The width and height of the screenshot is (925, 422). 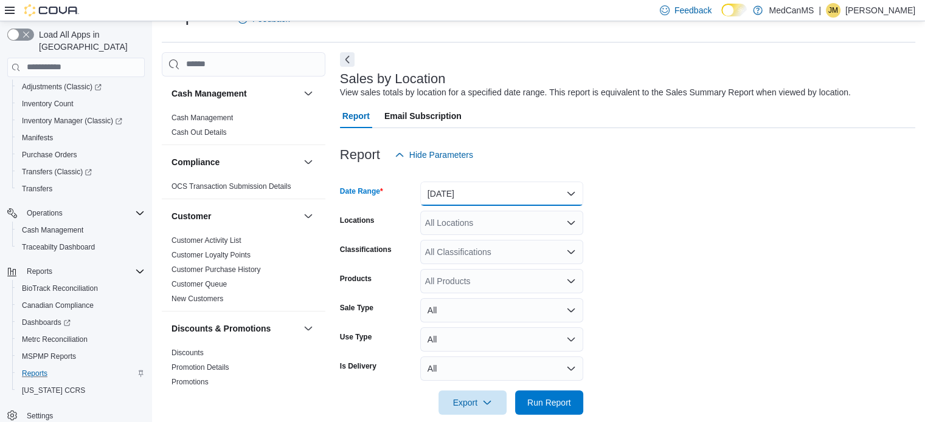 I want to click on span: Feedback, so click(x=692, y=10).